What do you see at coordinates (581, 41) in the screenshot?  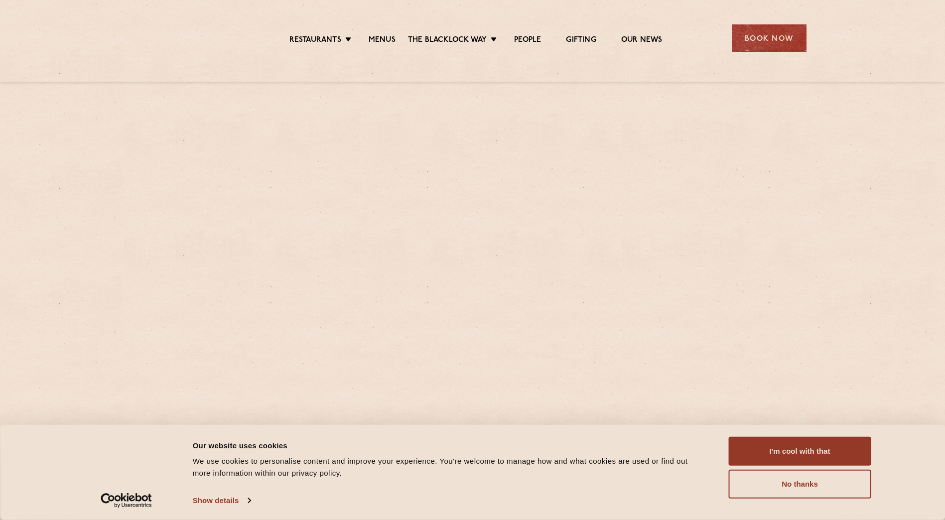 I see `a: Gifting` at bounding box center [581, 41].